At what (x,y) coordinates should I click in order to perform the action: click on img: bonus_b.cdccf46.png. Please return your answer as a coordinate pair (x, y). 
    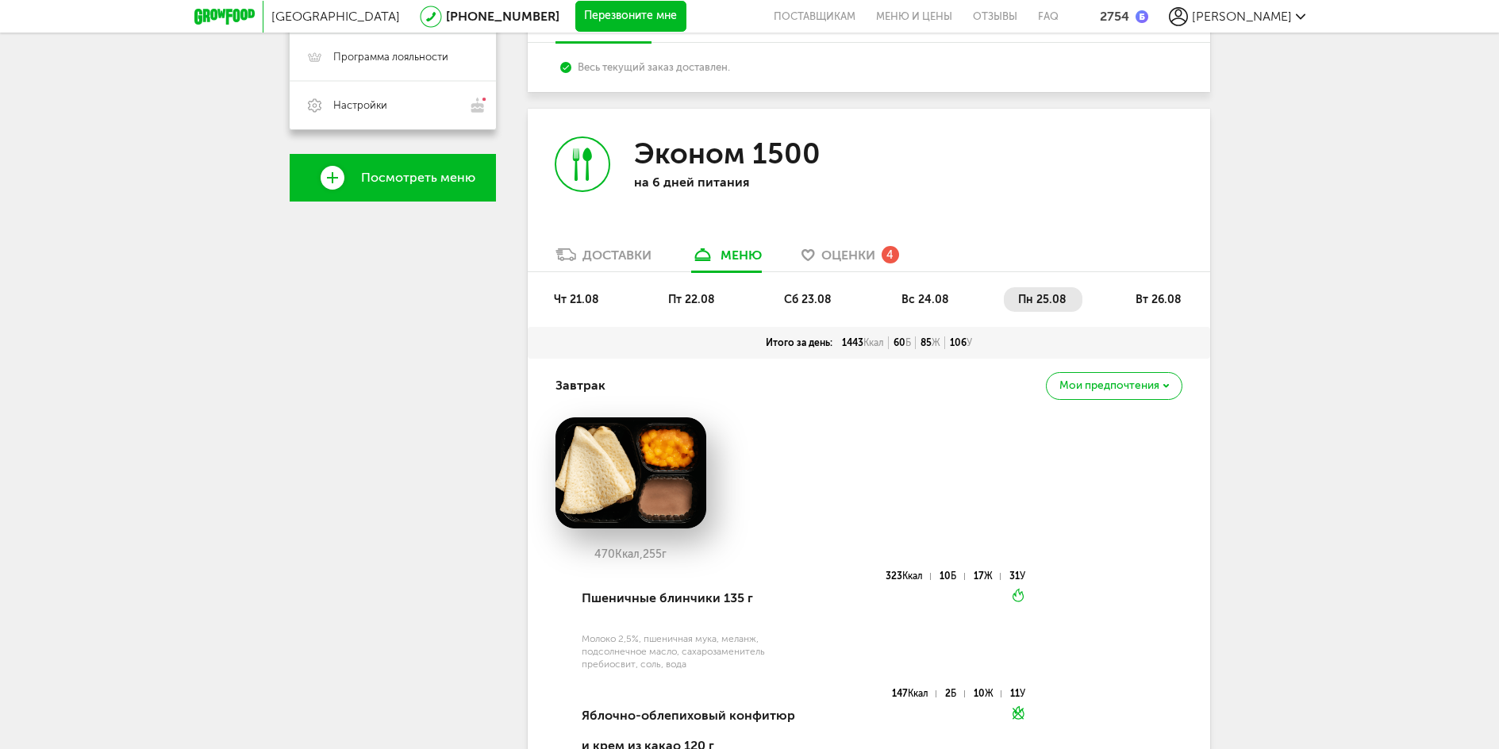
    Looking at the image, I should click on (1142, 17).